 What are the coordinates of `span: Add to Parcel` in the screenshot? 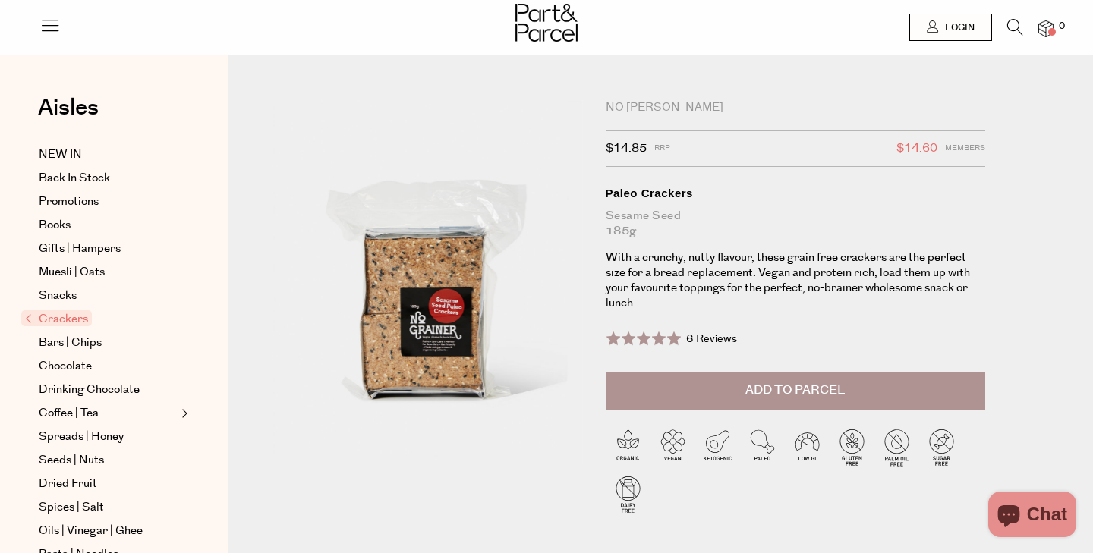 It's located at (795, 390).